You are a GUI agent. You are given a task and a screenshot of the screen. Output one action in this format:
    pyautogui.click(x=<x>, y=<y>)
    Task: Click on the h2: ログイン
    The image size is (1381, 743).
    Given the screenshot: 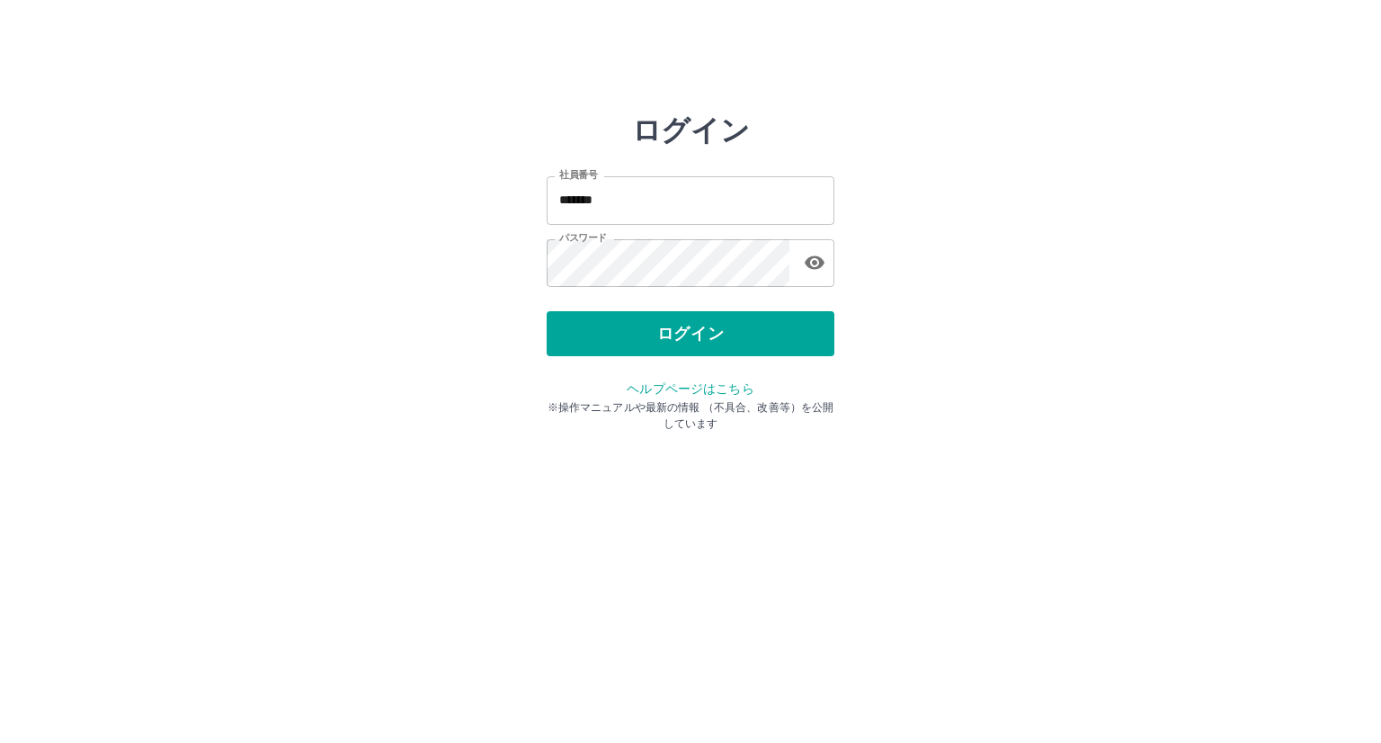 What is the action you would take?
    pyautogui.click(x=690, y=130)
    